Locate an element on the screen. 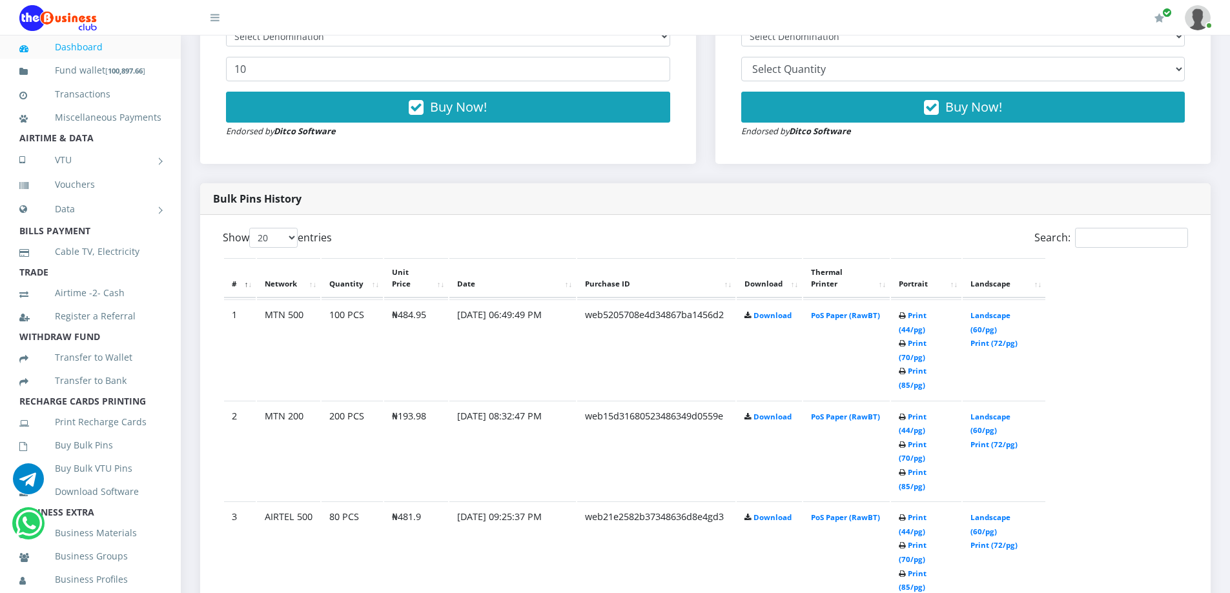 Image resolution: width=1230 pixels, height=593 pixels. td: MTN 200 is located at coordinates (289, 451).